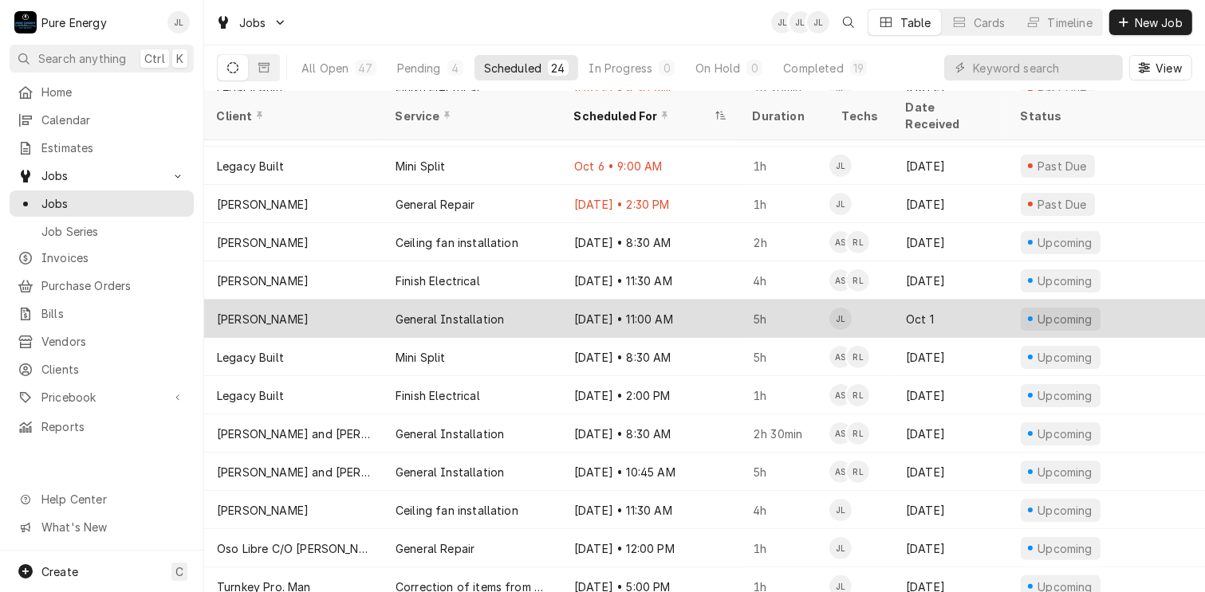  I want to click on a: Clients, so click(101, 369).